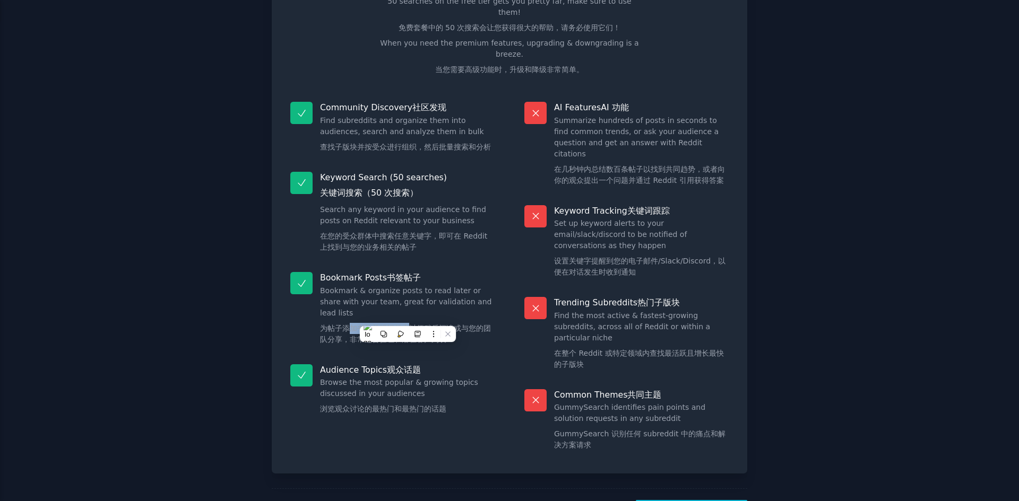 The height and width of the screenshot is (501, 1019). I want to click on font: AI 功能, so click(614, 107).